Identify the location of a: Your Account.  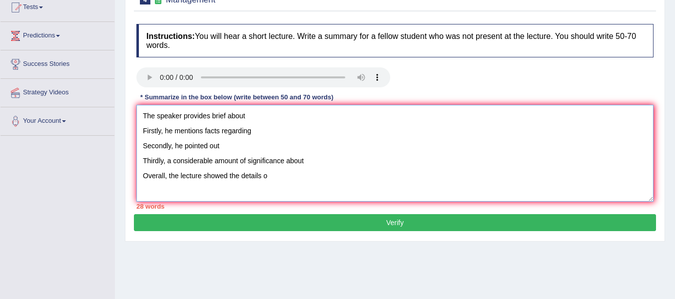
(57, 120).